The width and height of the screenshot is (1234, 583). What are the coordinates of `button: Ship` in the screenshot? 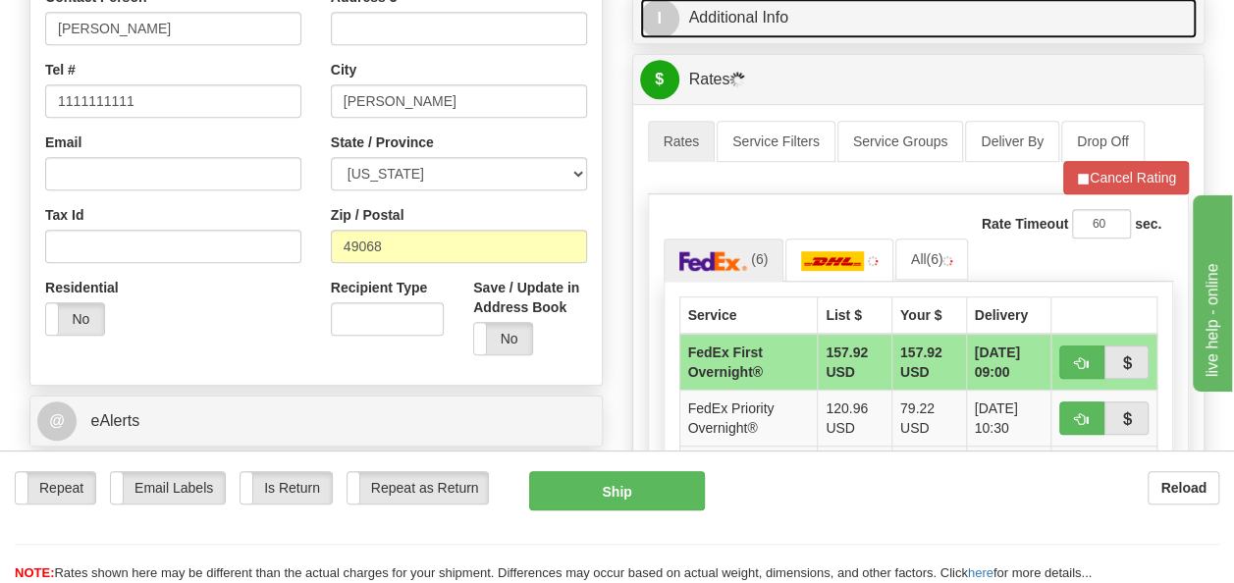 It's located at (618, 491).